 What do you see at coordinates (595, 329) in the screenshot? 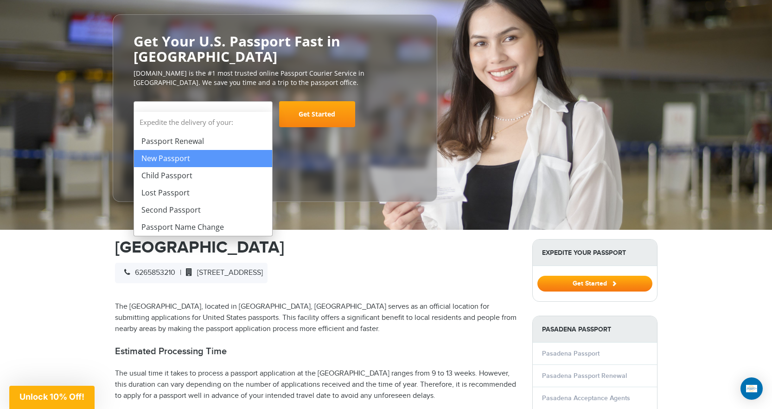
I see `strong: Pasadena Passport` at bounding box center [595, 329].